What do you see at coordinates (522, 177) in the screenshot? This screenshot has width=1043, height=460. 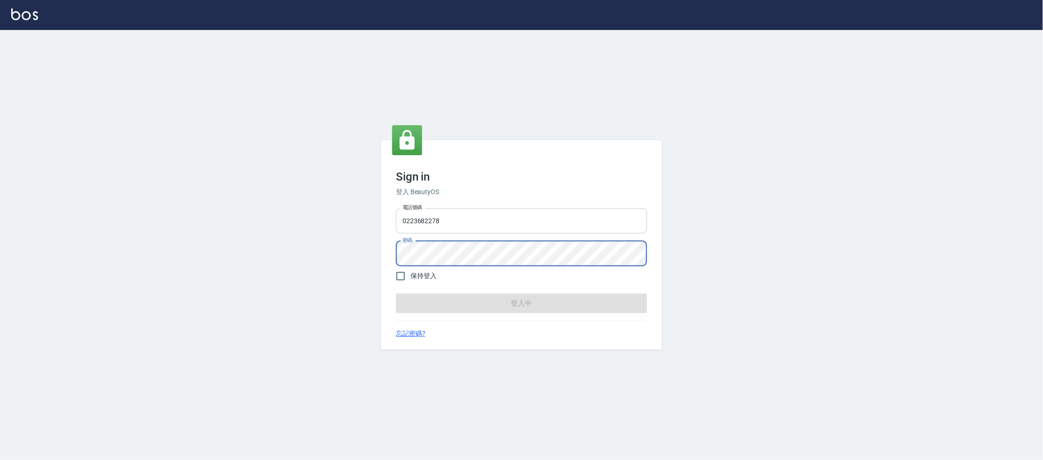 I see `h3: Sign in` at bounding box center [522, 177].